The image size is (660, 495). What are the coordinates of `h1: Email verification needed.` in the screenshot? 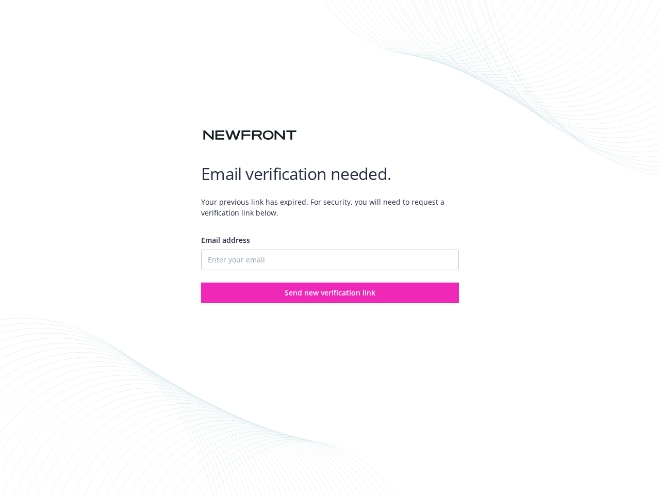 It's located at (330, 174).